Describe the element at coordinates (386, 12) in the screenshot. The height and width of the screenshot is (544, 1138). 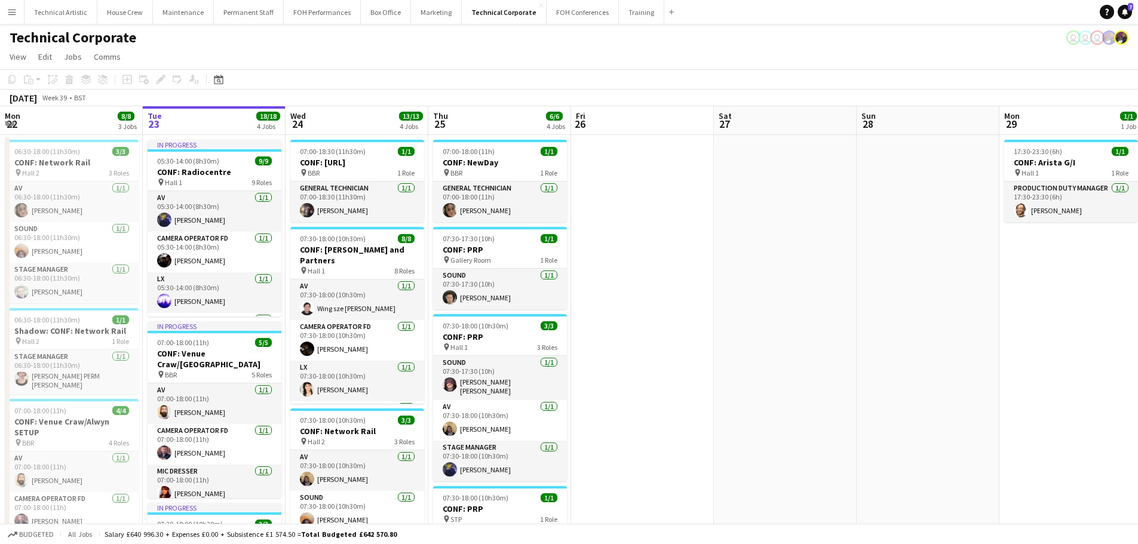
I see `button: Box Office` at that location.